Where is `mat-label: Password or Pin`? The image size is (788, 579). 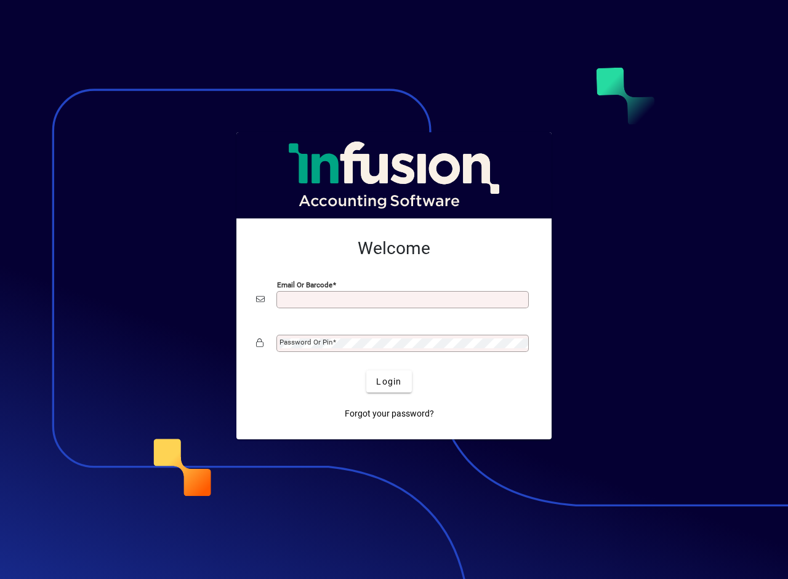 mat-label: Password or Pin is located at coordinates (306, 342).